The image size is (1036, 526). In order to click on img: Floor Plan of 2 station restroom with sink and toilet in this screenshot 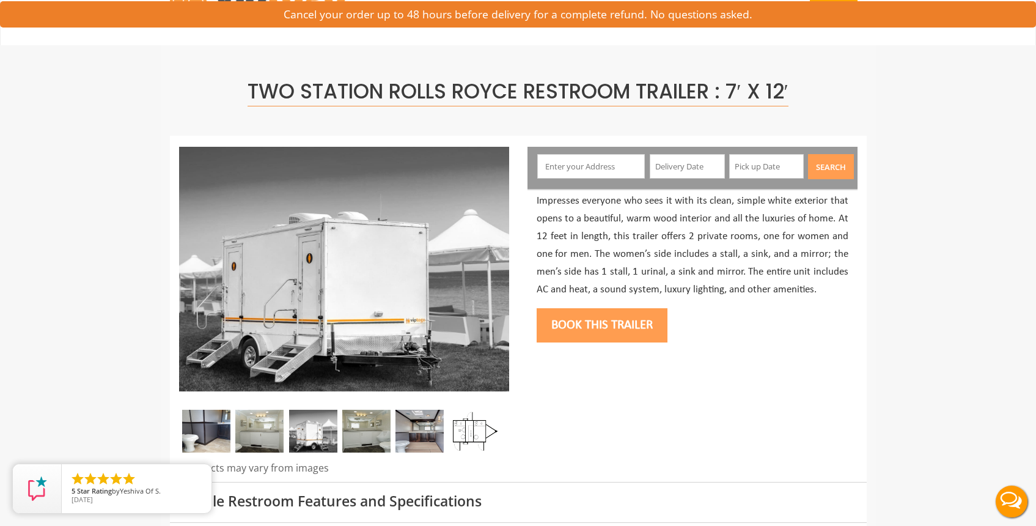, I will do `click(473, 431)`.